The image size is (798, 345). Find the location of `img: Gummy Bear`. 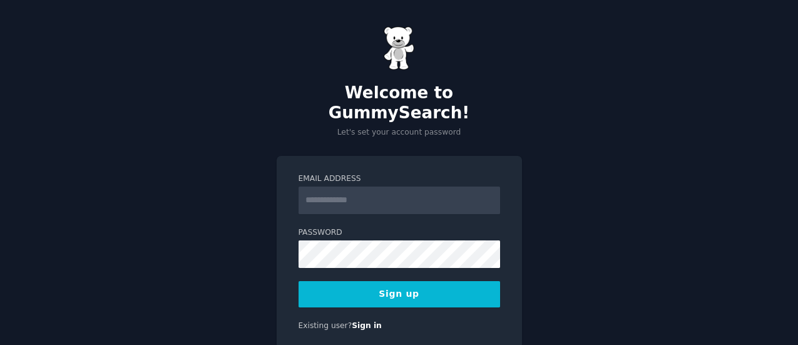

img: Gummy Bear is located at coordinates (399, 48).